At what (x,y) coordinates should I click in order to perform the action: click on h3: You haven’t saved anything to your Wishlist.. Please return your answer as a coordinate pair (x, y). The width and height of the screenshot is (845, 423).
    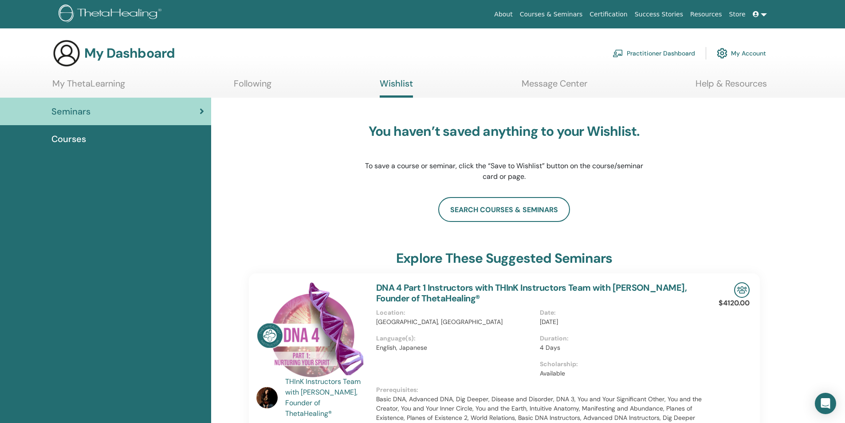
    Looking at the image, I should click on (504, 131).